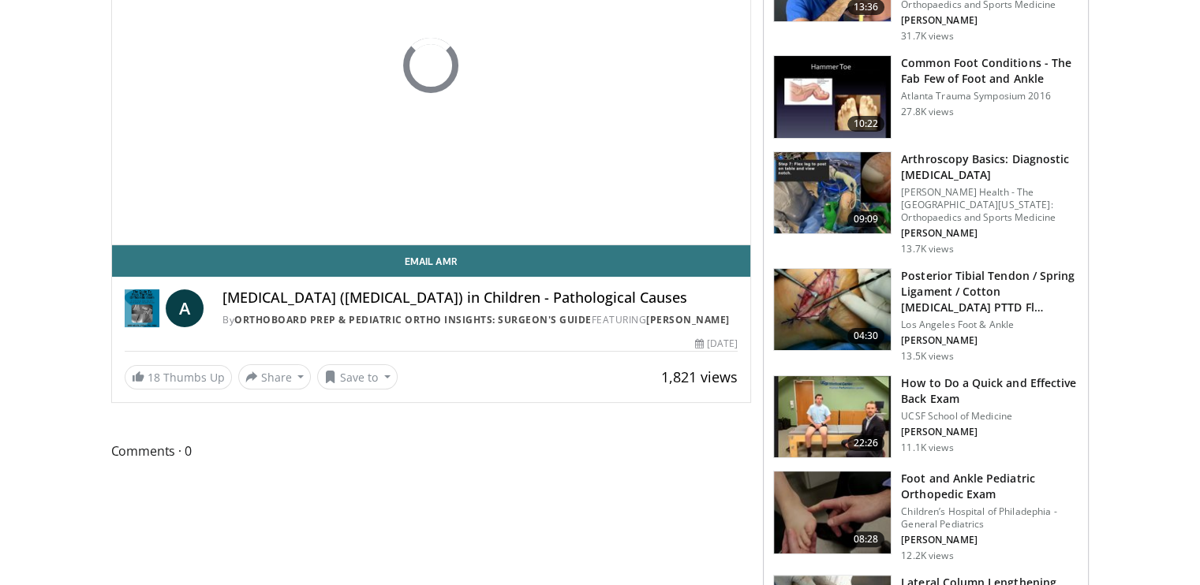 This screenshot has width=1200, height=585. What do you see at coordinates (832, 513) in the screenshot?
I see `img: a1f7088d-36b4-440d-94a7-5073d8375fe0.150x105_q85_crop-smart_upscale.jpg` at bounding box center [832, 513].